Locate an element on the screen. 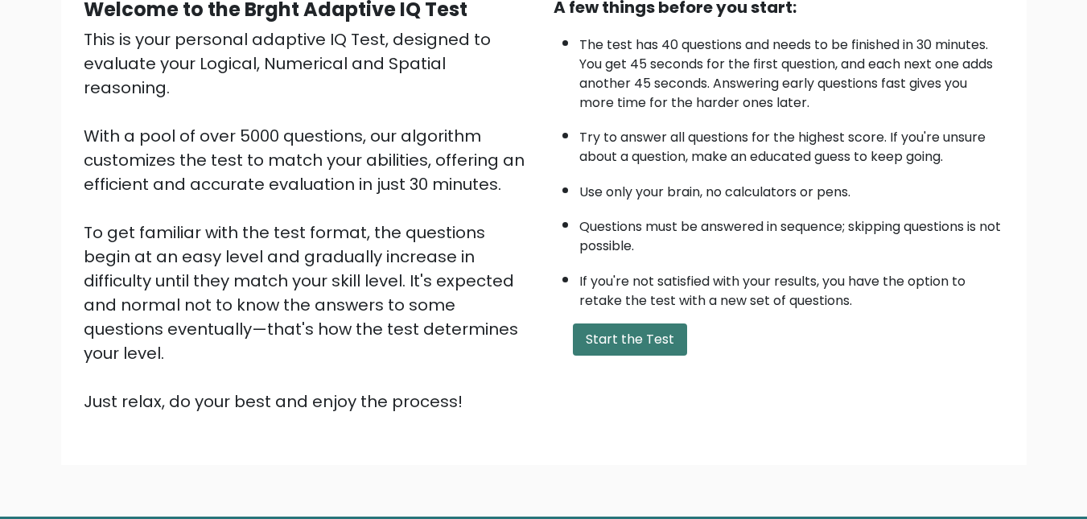 Image resolution: width=1087 pixels, height=519 pixels. li: The test has 40 questions and needs to be finished in 30 minutes. You get 45 seconds for the firs... is located at coordinates (792, 70).